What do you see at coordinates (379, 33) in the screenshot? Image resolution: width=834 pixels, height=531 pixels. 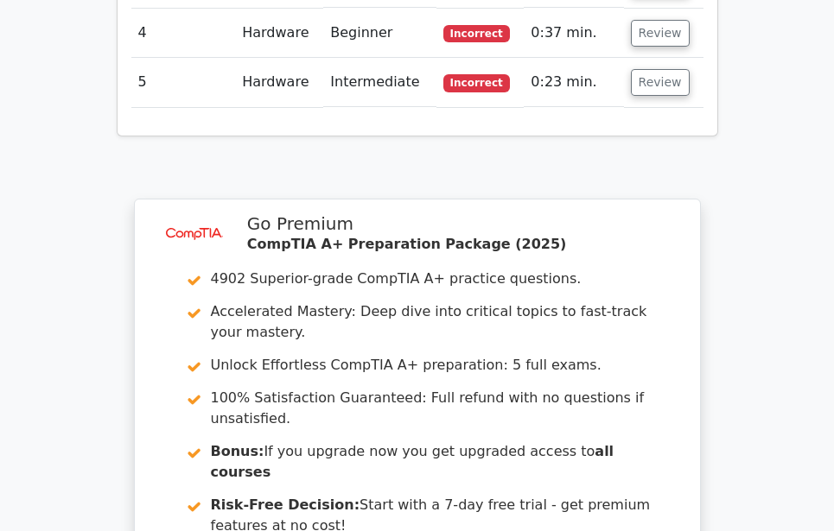 I see `td: Beginner` at bounding box center [379, 33].